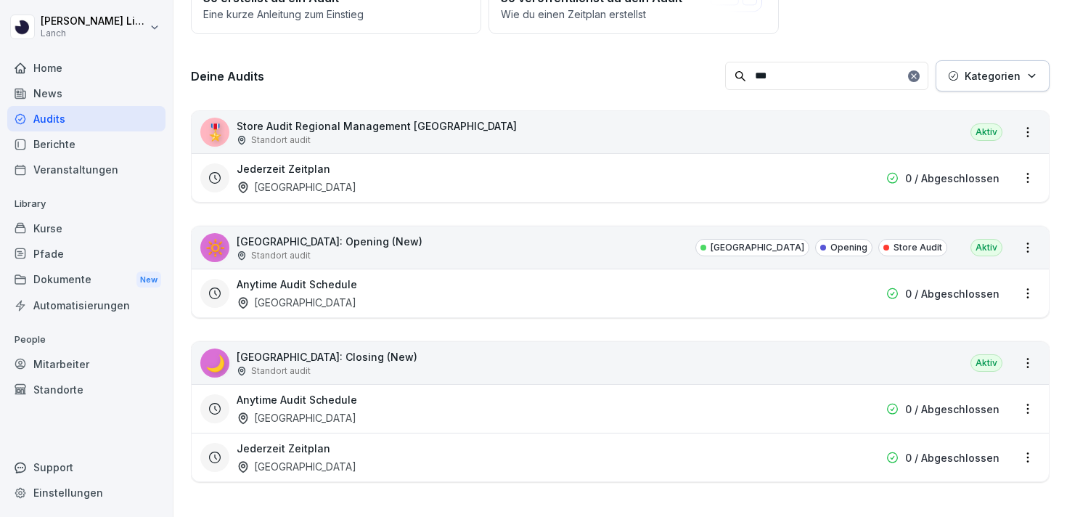  What do you see at coordinates (86, 340) in the screenshot?
I see `p: People` at bounding box center [86, 340].